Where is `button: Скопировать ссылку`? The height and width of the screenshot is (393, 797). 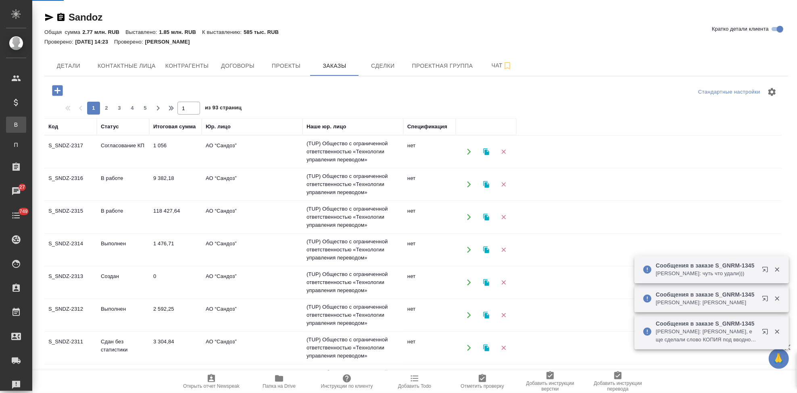 button: Скопировать ссылку is located at coordinates (61, 17).